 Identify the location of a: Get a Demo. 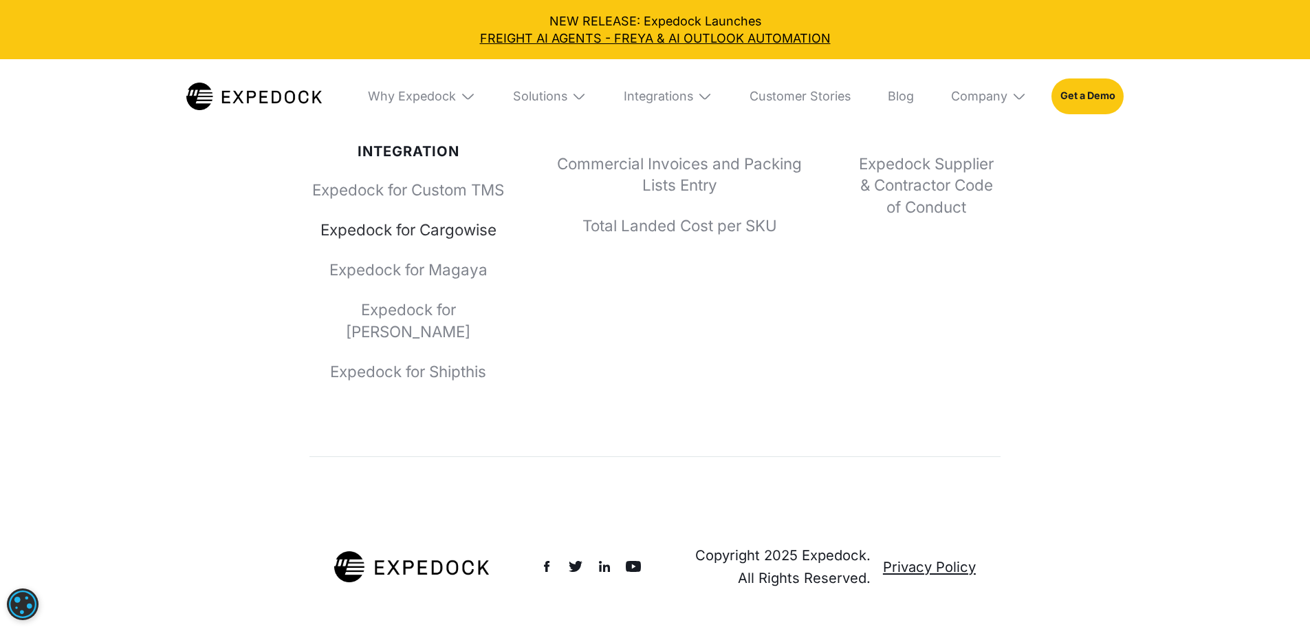
(1087, 96).